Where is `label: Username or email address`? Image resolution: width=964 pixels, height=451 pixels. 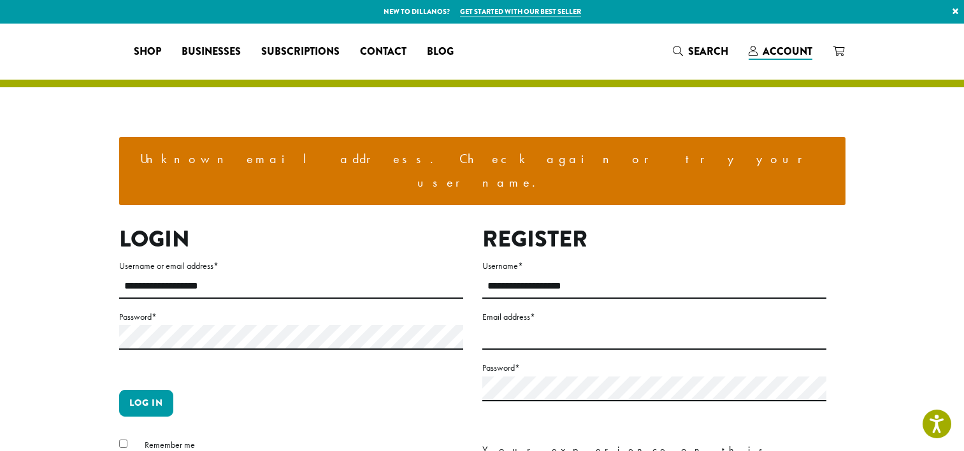 label: Username or email address is located at coordinates (291, 266).